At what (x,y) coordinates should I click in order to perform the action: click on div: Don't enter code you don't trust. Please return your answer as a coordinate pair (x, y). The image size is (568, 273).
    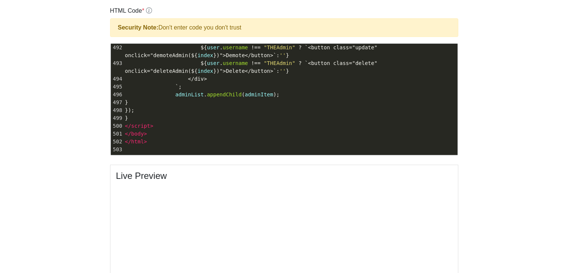
    Looking at the image, I should click on (284, 28).